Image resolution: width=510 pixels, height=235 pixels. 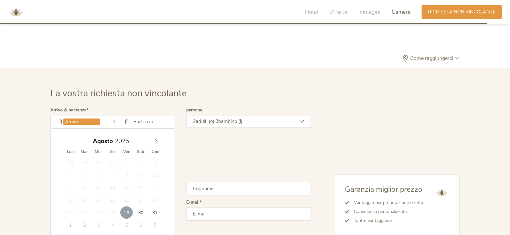 What do you see at coordinates (432, 58) in the screenshot?
I see `span: Come raggiungerci` at bounding box center [432, 58].